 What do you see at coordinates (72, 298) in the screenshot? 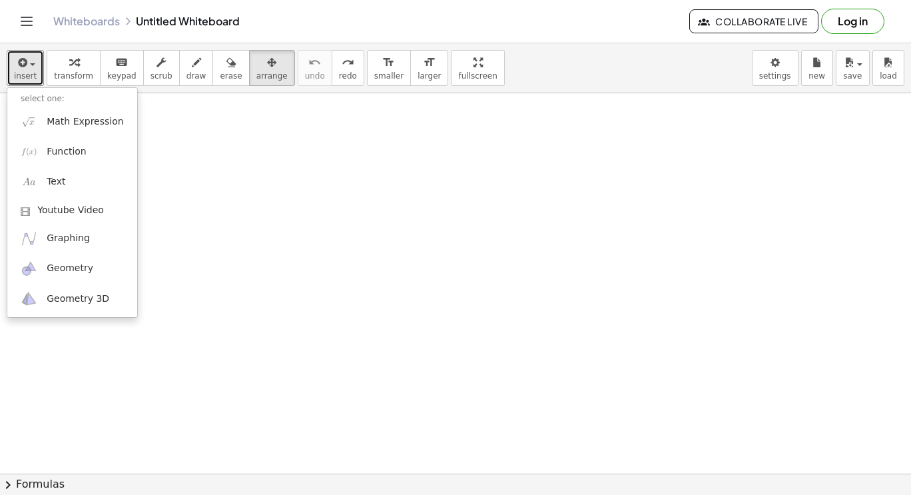
I see `a: Geometry 3D` at bounding box center [72, 298].